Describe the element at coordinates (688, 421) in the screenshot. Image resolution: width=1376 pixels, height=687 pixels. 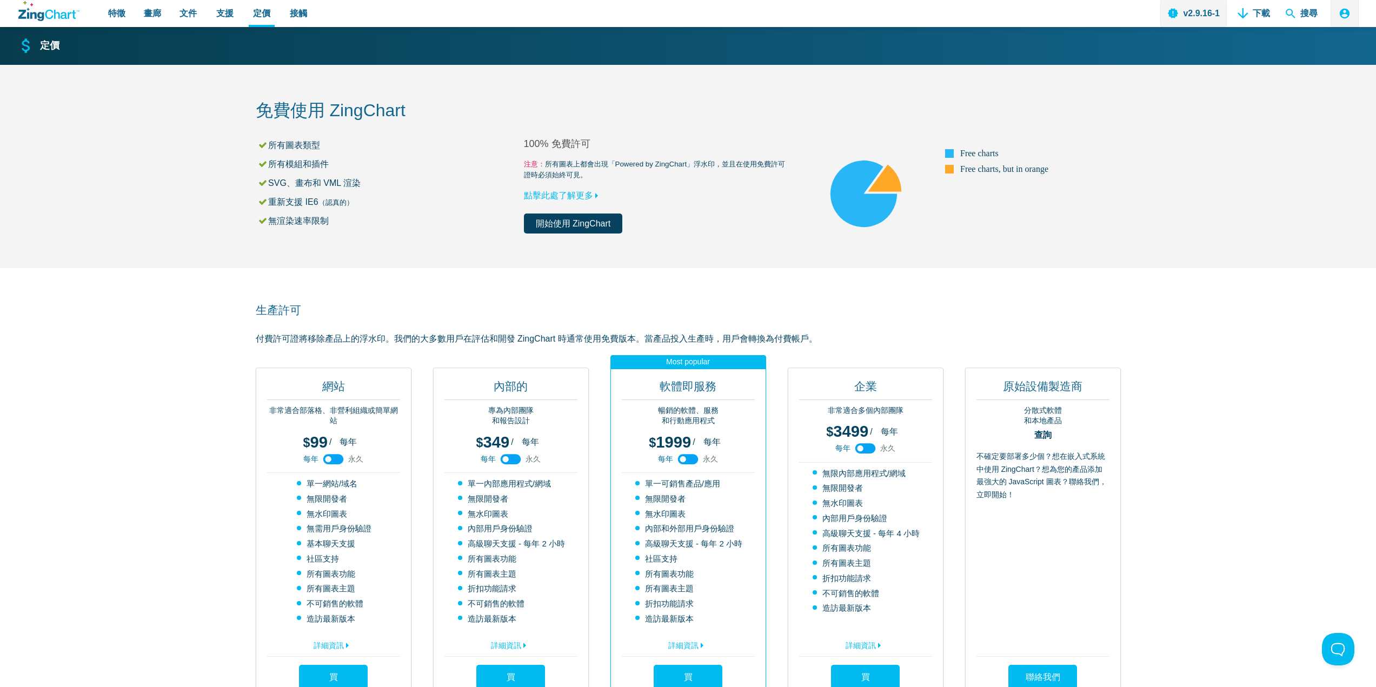
I see `font: 和行動應用程式` at that location.